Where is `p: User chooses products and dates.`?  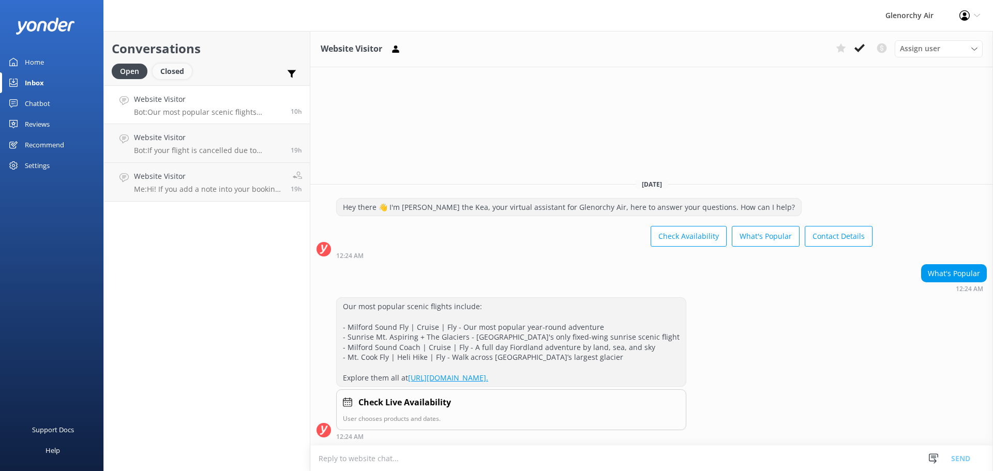 p: User chooses products and dates. is located at coordinates (511, 418).